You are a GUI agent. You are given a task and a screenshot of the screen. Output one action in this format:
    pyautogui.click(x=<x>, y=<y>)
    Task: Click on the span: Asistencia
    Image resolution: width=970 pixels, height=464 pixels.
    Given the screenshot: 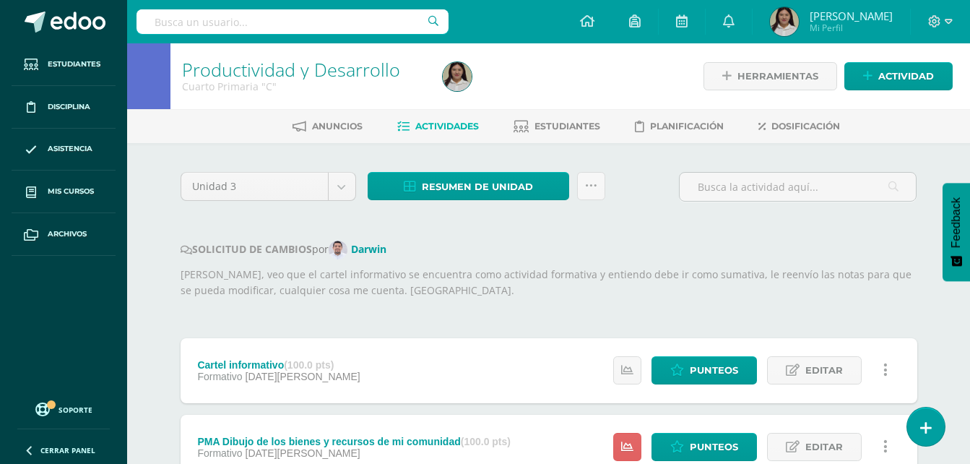 What is the action you would take?
    pyautogui.click(x=70, y=149)
    